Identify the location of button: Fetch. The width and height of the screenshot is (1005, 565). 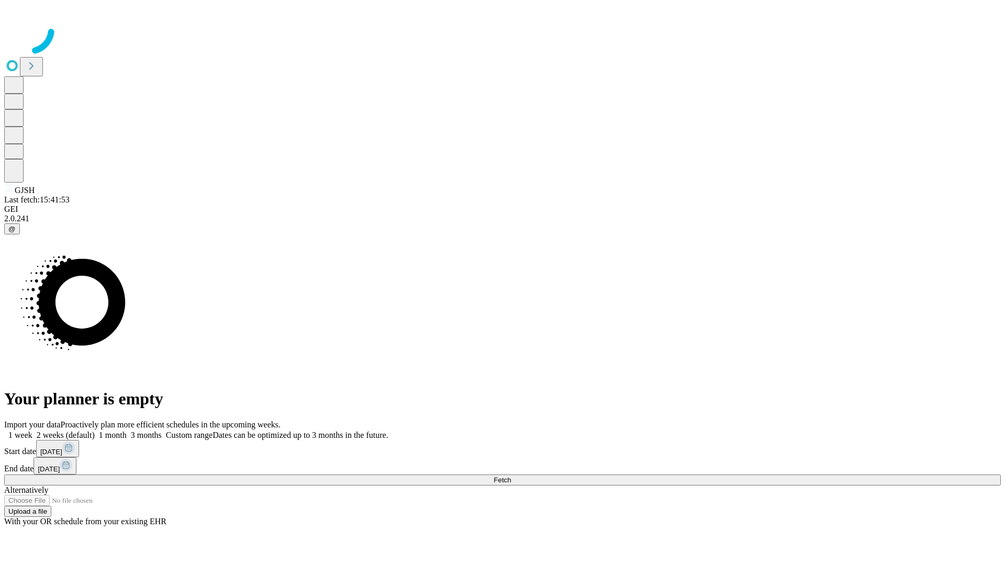
(503, 480).